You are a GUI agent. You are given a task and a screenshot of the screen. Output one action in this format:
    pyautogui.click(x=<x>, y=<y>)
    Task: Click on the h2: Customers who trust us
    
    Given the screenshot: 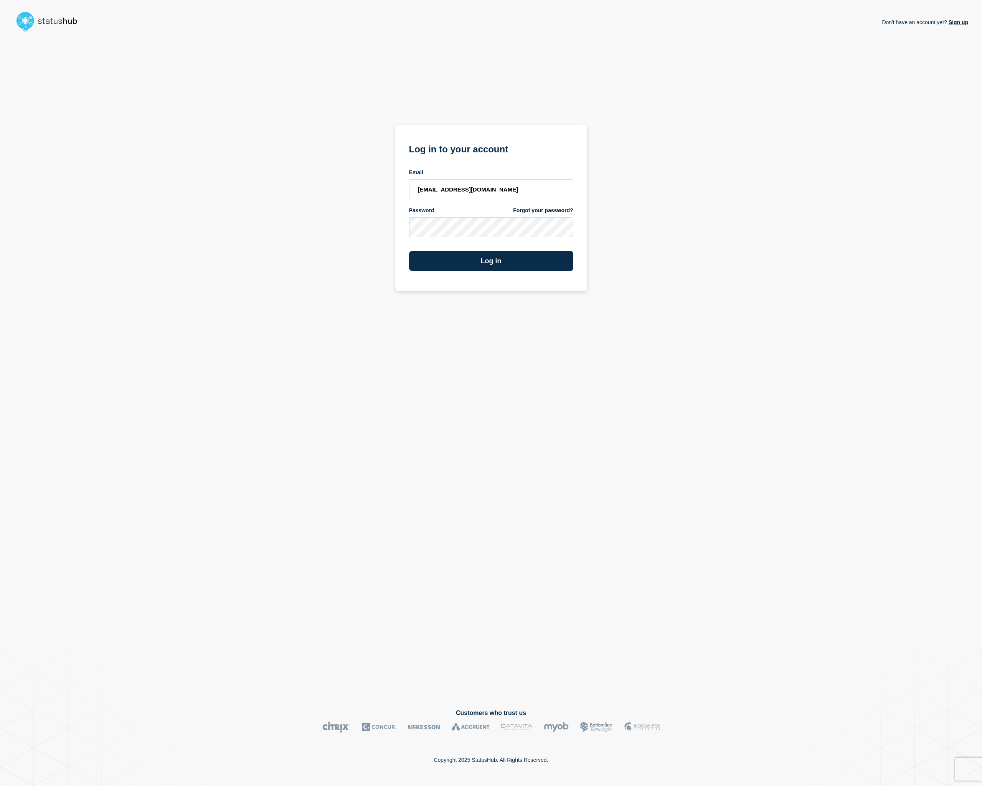 What is the action you would take?
    pyautogui.click(x=491, y=713)
    